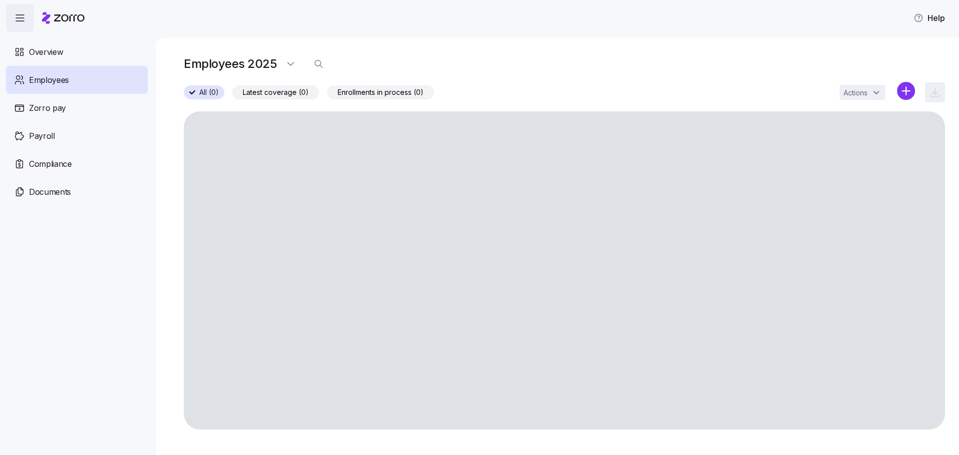  I want to click on a: Employees, so click(77, 80).